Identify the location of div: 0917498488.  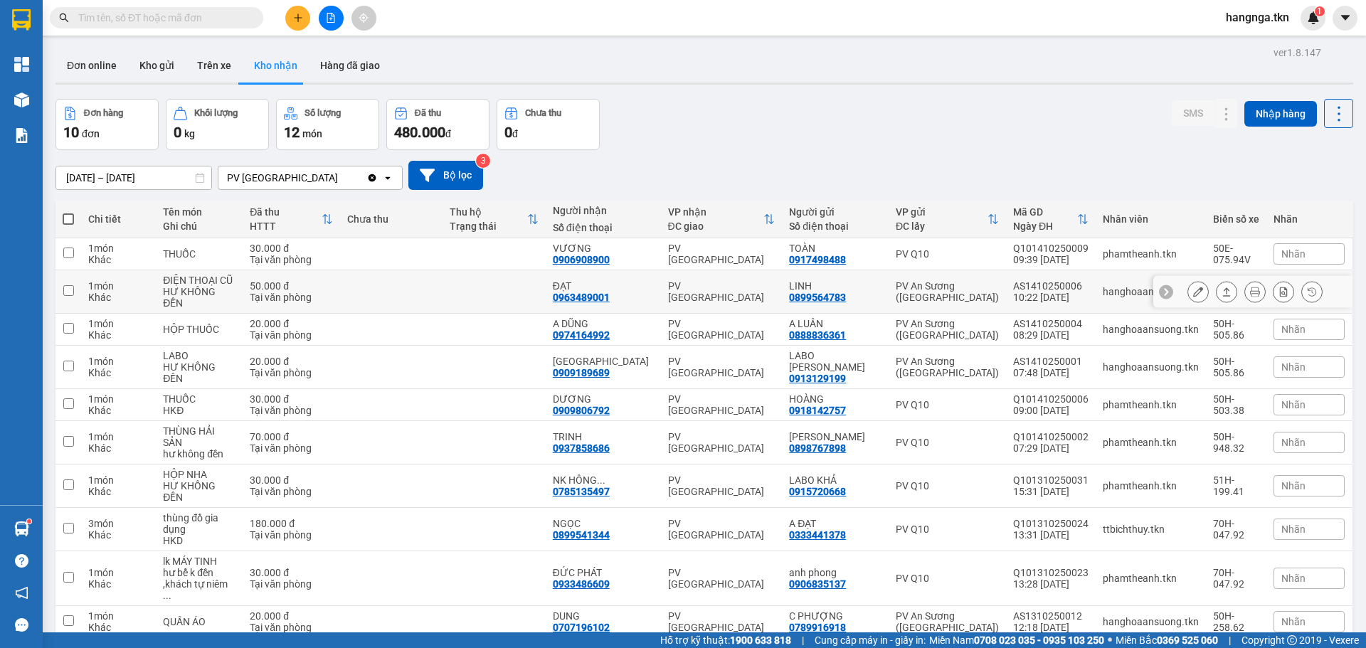
(818, 260).